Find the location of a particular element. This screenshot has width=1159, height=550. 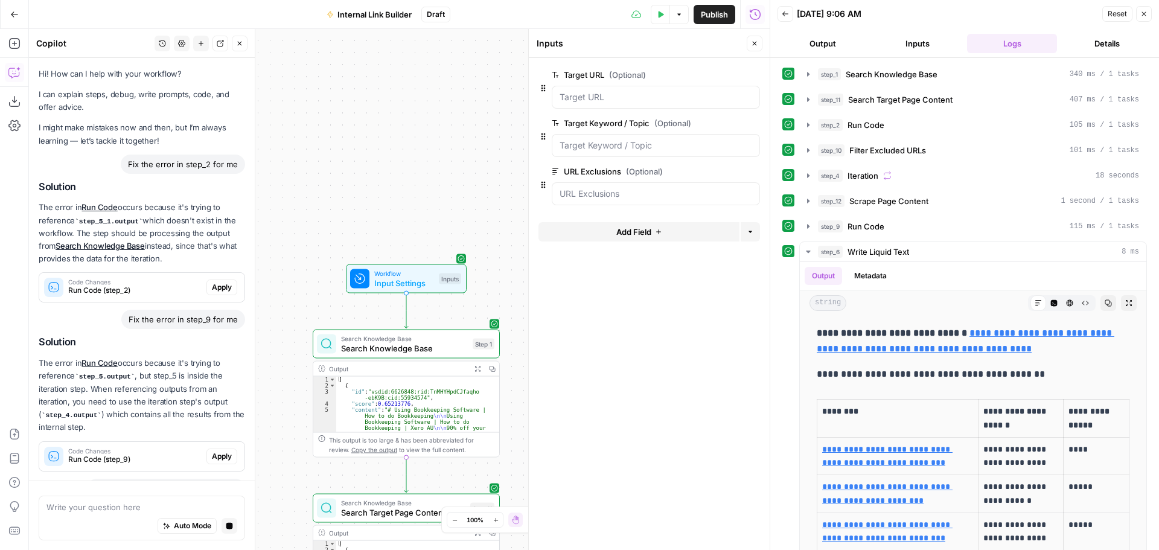

span: Run Code (step_2) is located at coordinates (135, 290).